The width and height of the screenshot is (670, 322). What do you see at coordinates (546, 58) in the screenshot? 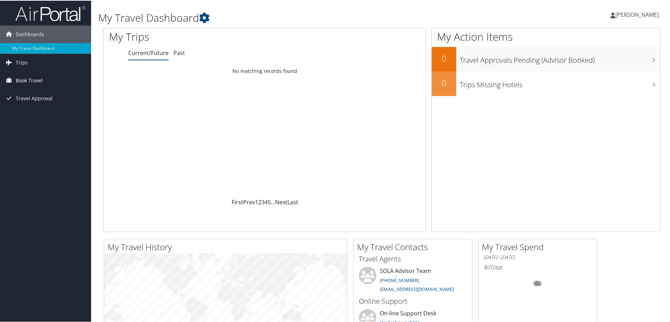
I see `a: 0Travel Approvals Pending (Advisor Booked)` at bounding box center [546, 58].